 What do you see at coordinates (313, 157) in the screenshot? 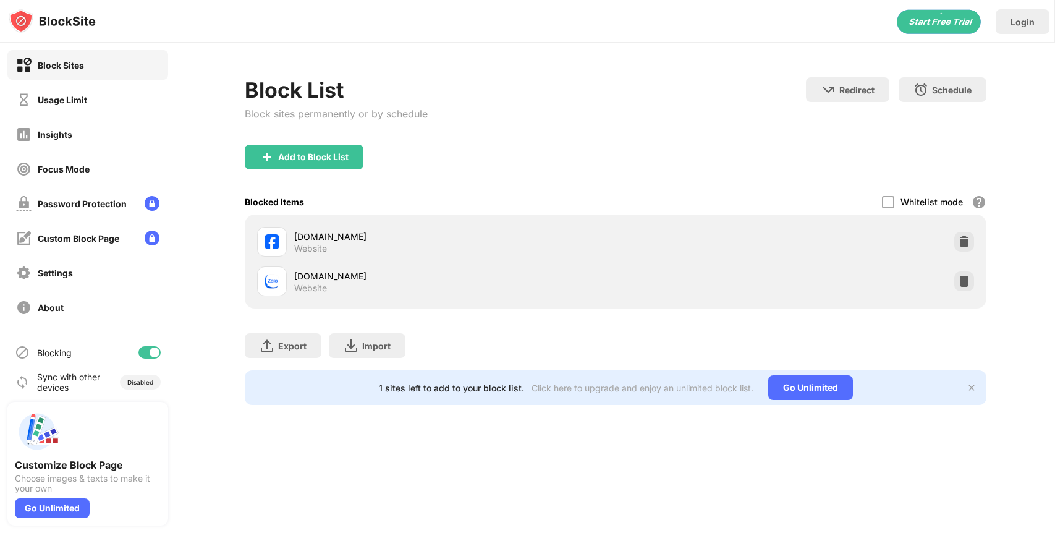
I see `div: Add to Block List` at bounding box center [313, 157].